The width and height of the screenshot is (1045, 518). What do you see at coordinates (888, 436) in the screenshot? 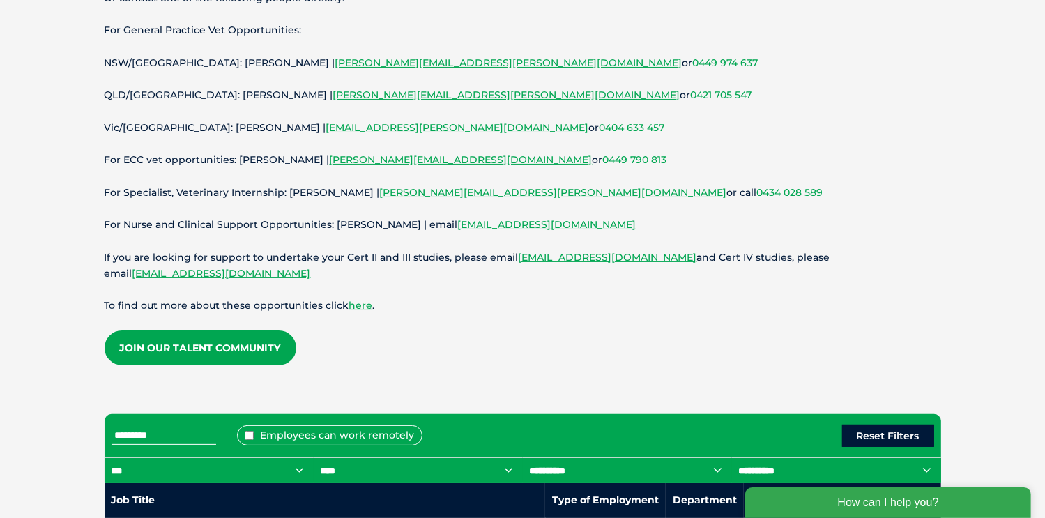
I see `button: Reset Filters` at bounding box center [888, 436].